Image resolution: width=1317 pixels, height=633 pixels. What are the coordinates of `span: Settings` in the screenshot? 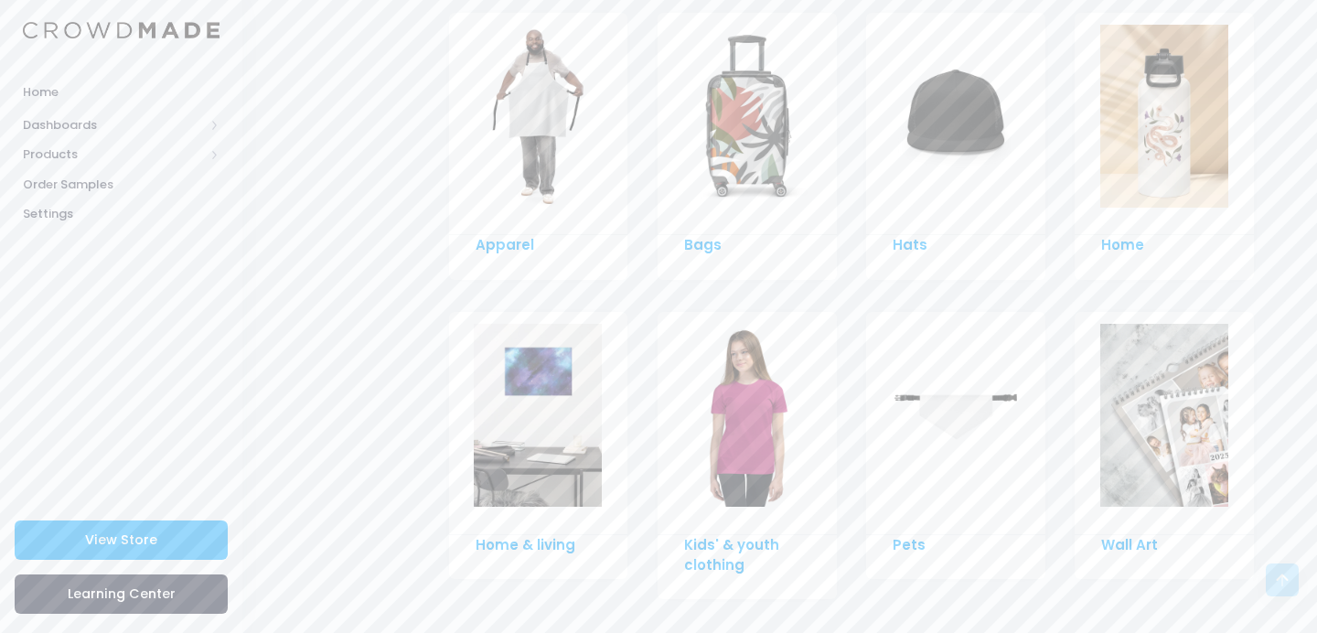 It's located at (121, 214).